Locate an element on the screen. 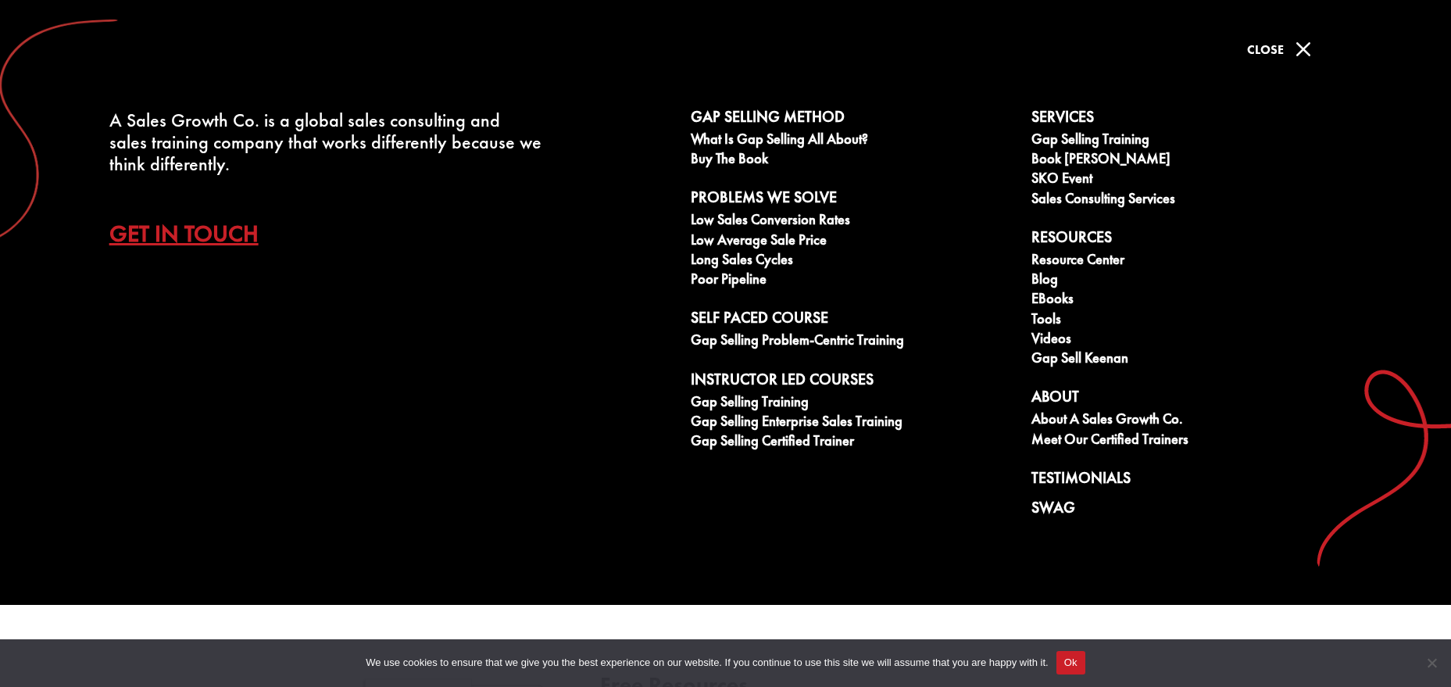 Image resolution: width=1451 pixels, height=687 pixels. a: Buy The Book is located at coordinates (853, 160).